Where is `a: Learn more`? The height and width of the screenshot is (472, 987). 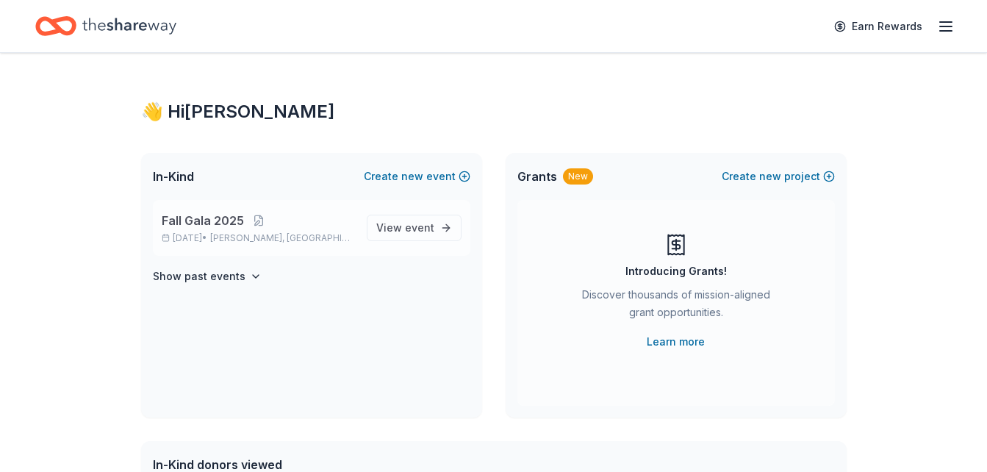 a: Learn more is located at coordinates (676, 342).